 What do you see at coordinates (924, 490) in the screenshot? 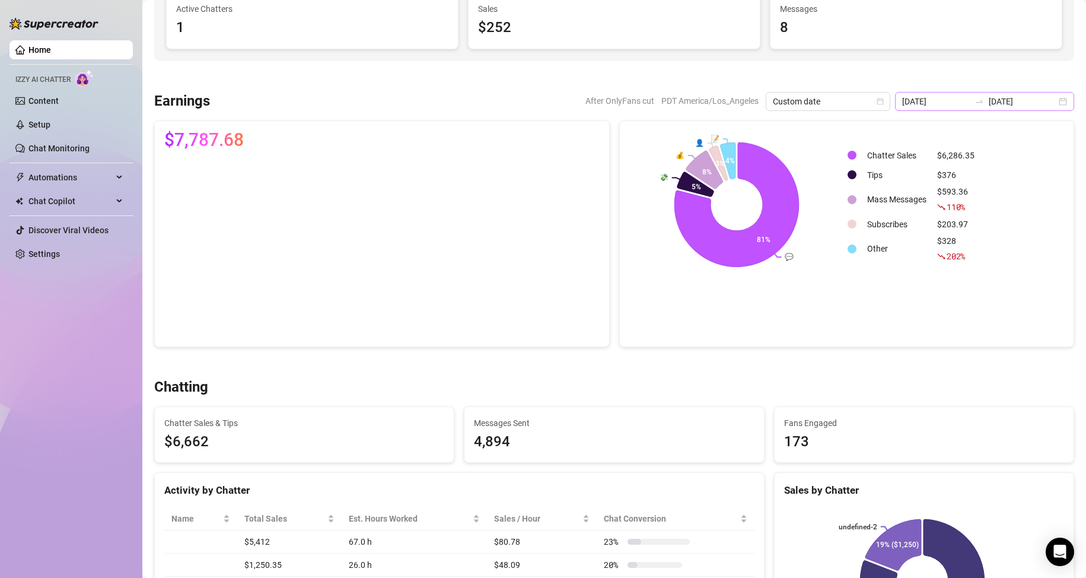
I see `div: Sales by Chatter` at bounding box center [924, 490].